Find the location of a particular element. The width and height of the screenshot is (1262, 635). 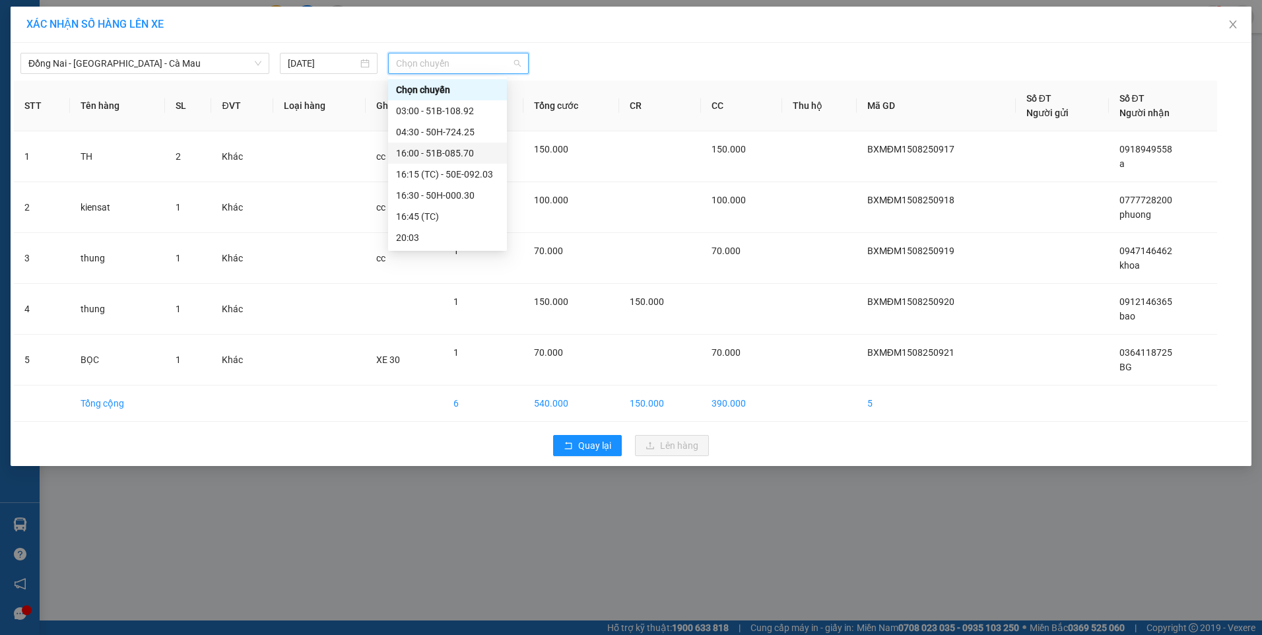

span: BXMĐM1508250918 is located at coordinates (911, 200).